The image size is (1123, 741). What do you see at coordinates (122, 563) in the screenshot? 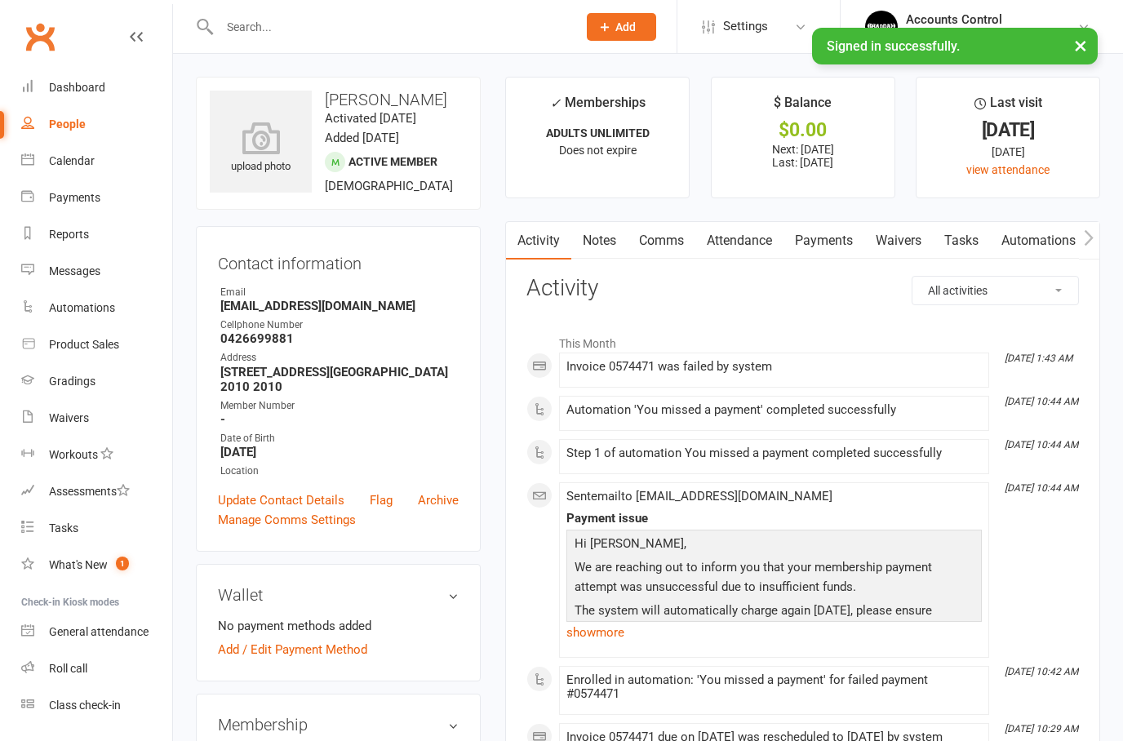
I see `span: 1` at bounding box center [122, 563].